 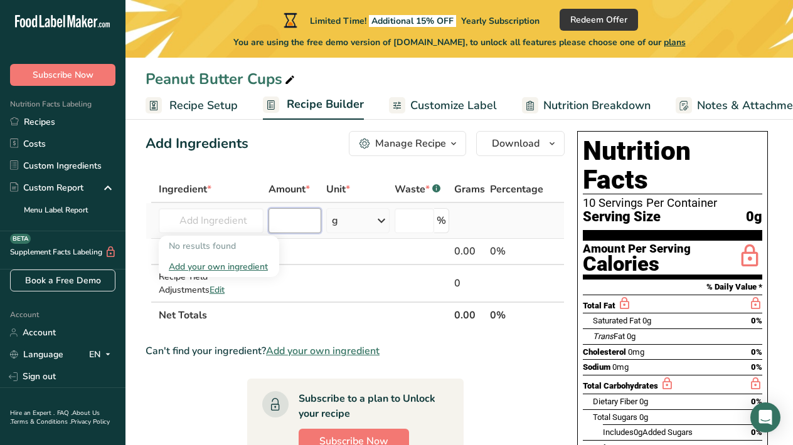 I want to click on h1: Nutrition Facts, so click(x=672, y=166).